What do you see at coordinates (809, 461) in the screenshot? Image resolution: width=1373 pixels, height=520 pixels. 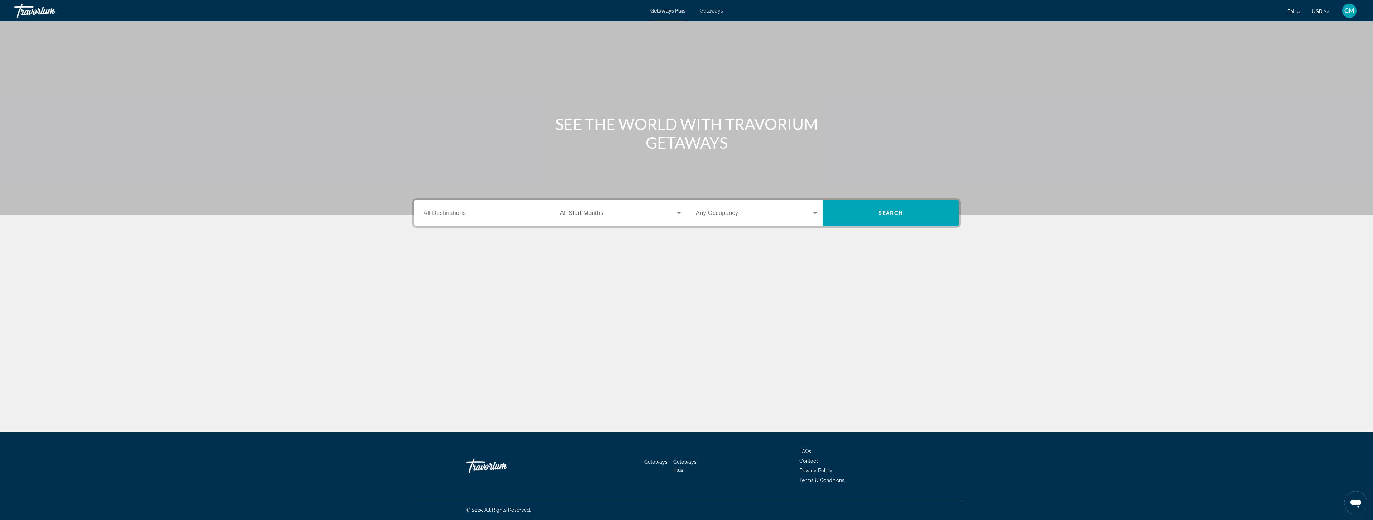 I see `a: Contact` at bounding box center [809, 461].